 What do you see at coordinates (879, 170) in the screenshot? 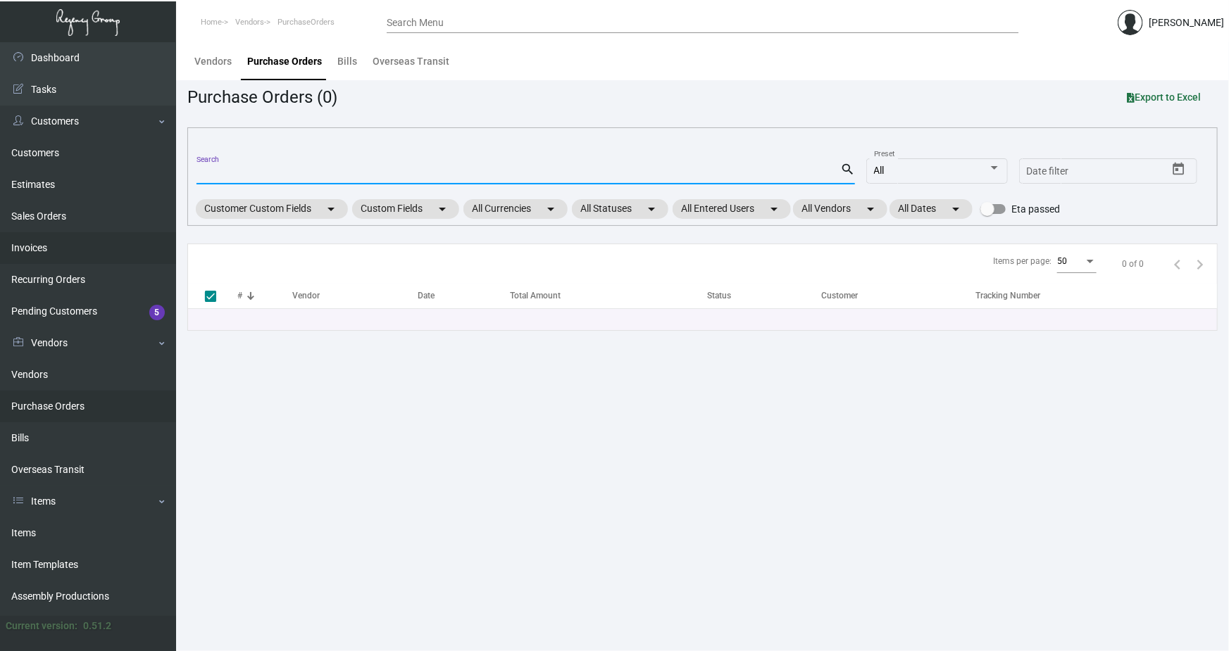
I see `span: All` at bounding box center [879, 170].